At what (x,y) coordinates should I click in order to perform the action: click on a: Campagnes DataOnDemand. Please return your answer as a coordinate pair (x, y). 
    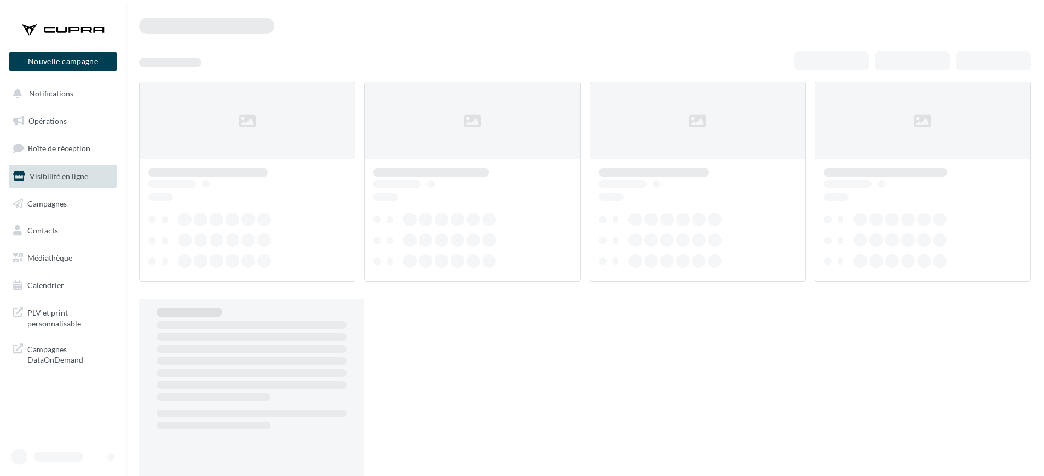
    Looking at the image, I should click on (63, 353).